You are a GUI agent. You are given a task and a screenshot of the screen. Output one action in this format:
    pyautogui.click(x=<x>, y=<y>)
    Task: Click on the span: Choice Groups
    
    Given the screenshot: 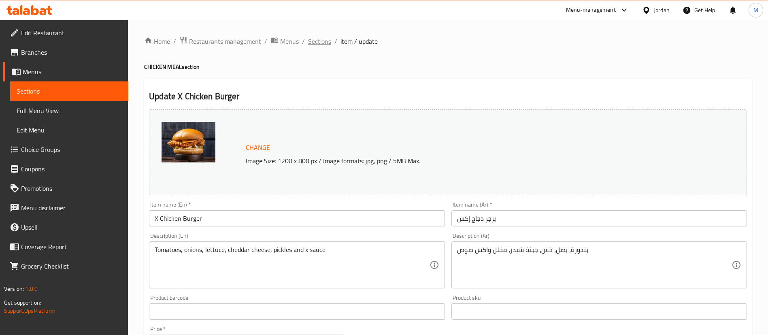 What is the action you would take?
    pyautogui.click(x=71, y=149)
    